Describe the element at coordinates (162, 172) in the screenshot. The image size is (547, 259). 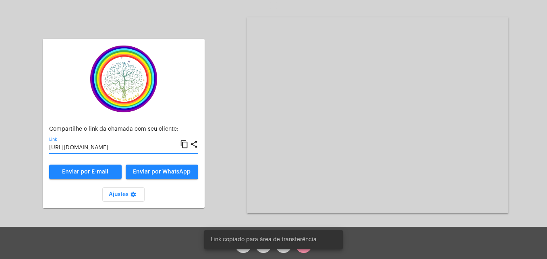
I see `button: Enviar por WhatsApp` at that location.